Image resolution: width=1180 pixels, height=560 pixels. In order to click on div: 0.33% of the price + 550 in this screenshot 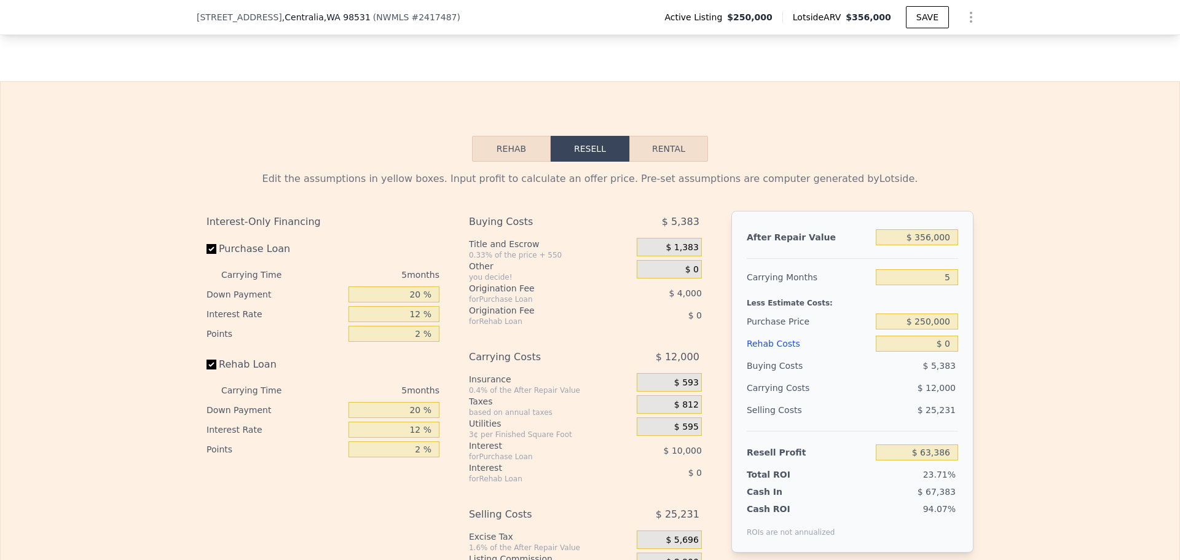, I will do `click(550, 255)`.